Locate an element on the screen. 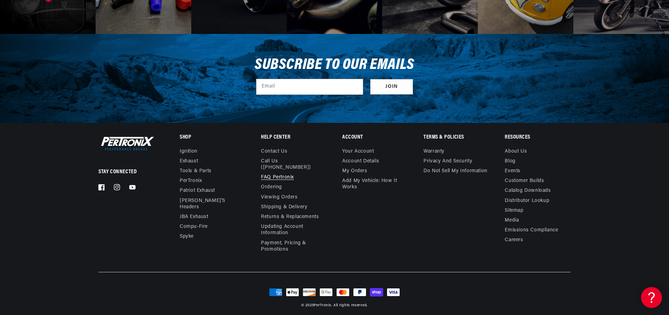  a: Returns & Replacements is located at coordinates (289, 217).